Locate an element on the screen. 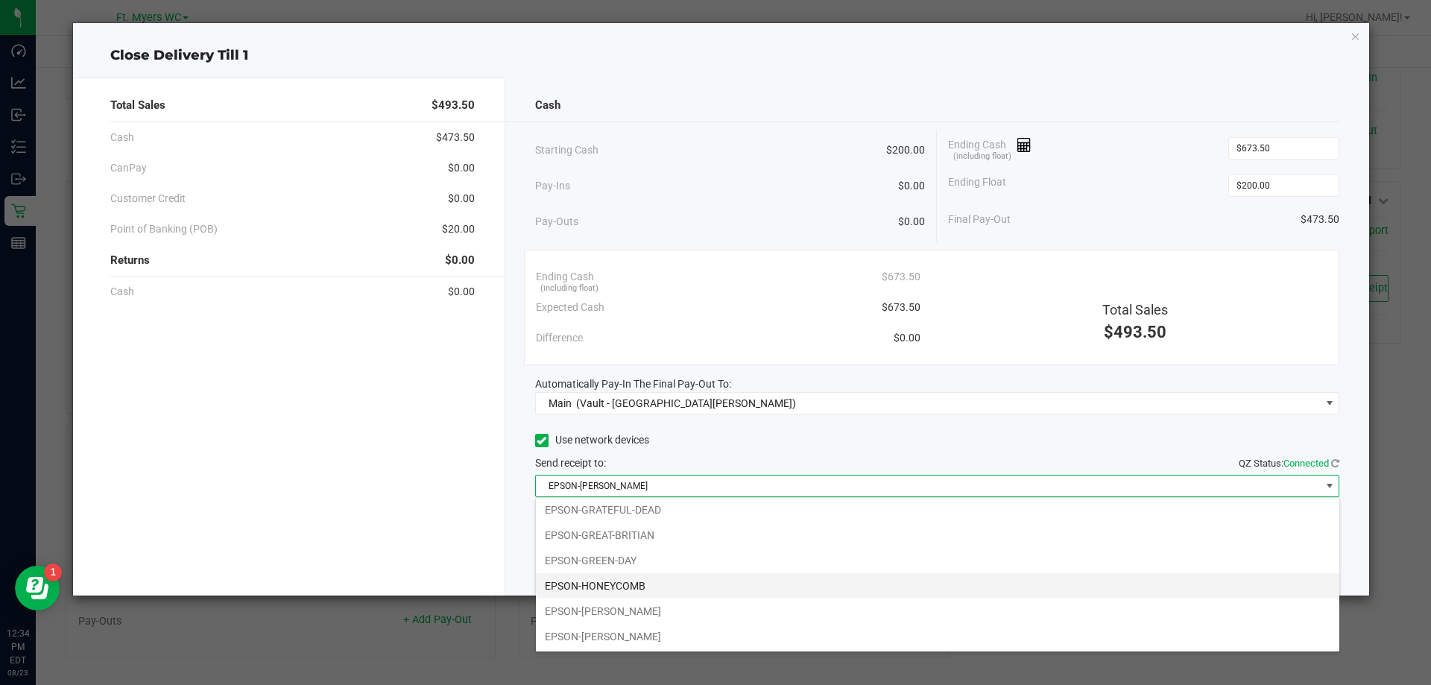 This screenshot has height=685, width=1431. li: EPSON-GREEN-DAY is located at coordinates (938, 561).